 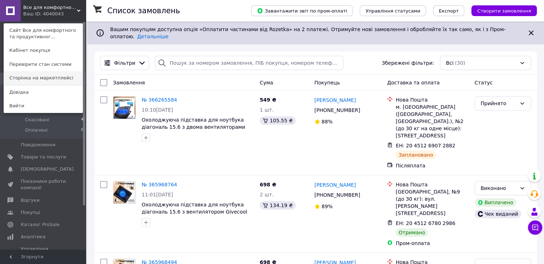 What do you see at coordinates (82, 130) in the screenshot?
I see `span: 0` at bounding box center [82, 130].